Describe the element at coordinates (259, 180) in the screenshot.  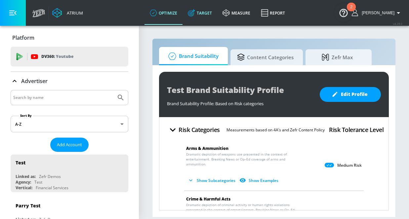
I see `button: Show Examples` at that location.